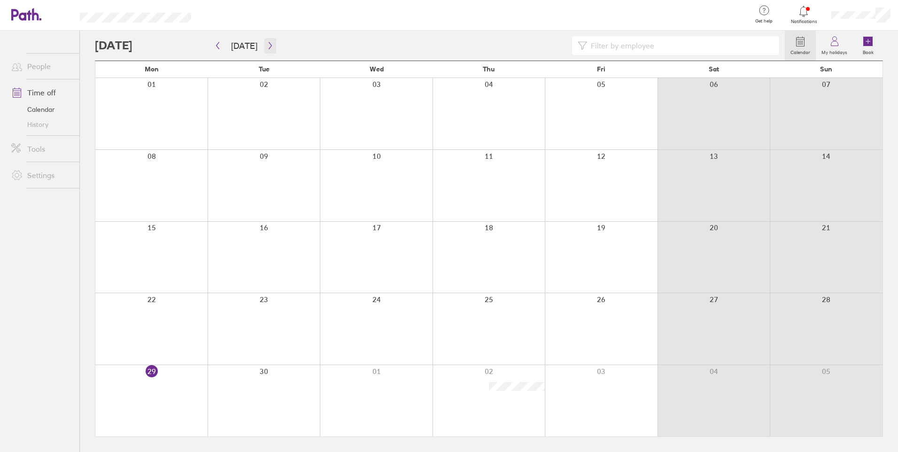 The height and width of the screenshot is (452, 898). What do you see at coordinates (41, 124) in the screenshot?
I see `a: History` at bounding box center [41, 124].